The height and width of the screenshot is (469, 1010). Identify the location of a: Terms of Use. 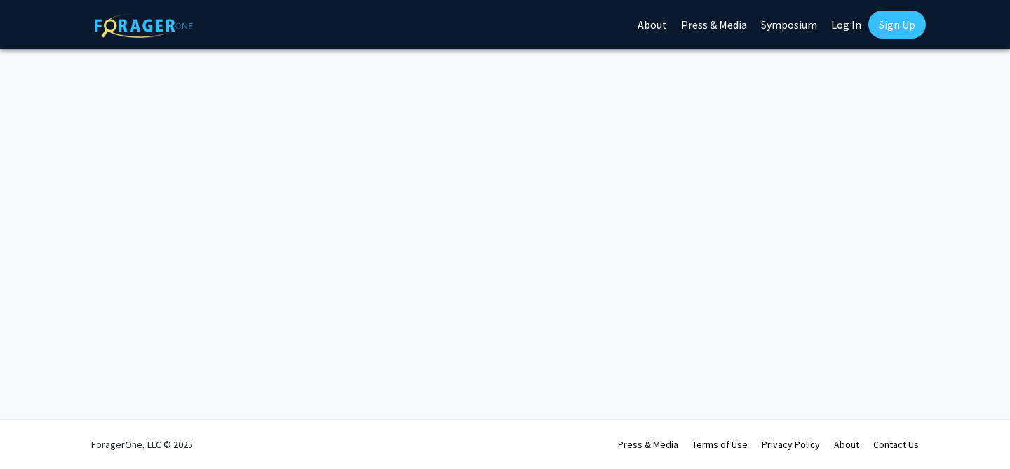
(719, 445).